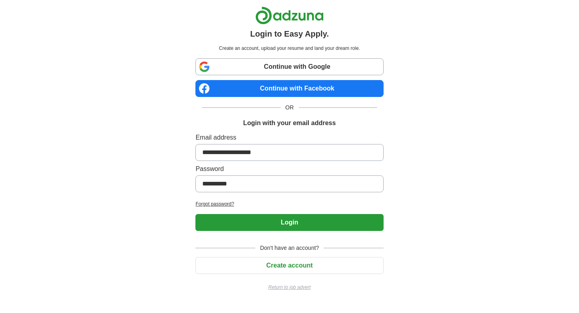 This screenshot has height=313, width=579. Describe the element at coordinates (289, 89) in the screenshot. I see `a: Continue with Facebook` at that location.